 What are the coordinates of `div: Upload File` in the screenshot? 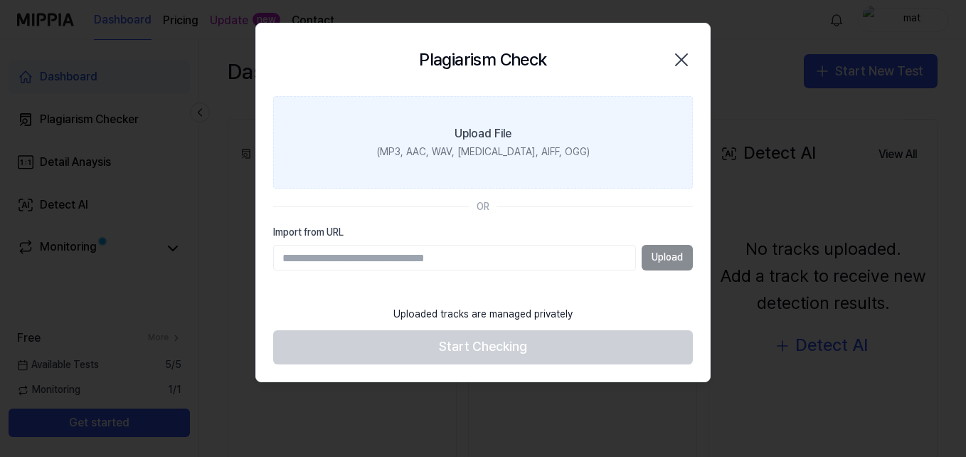 It's located at (483, 134).